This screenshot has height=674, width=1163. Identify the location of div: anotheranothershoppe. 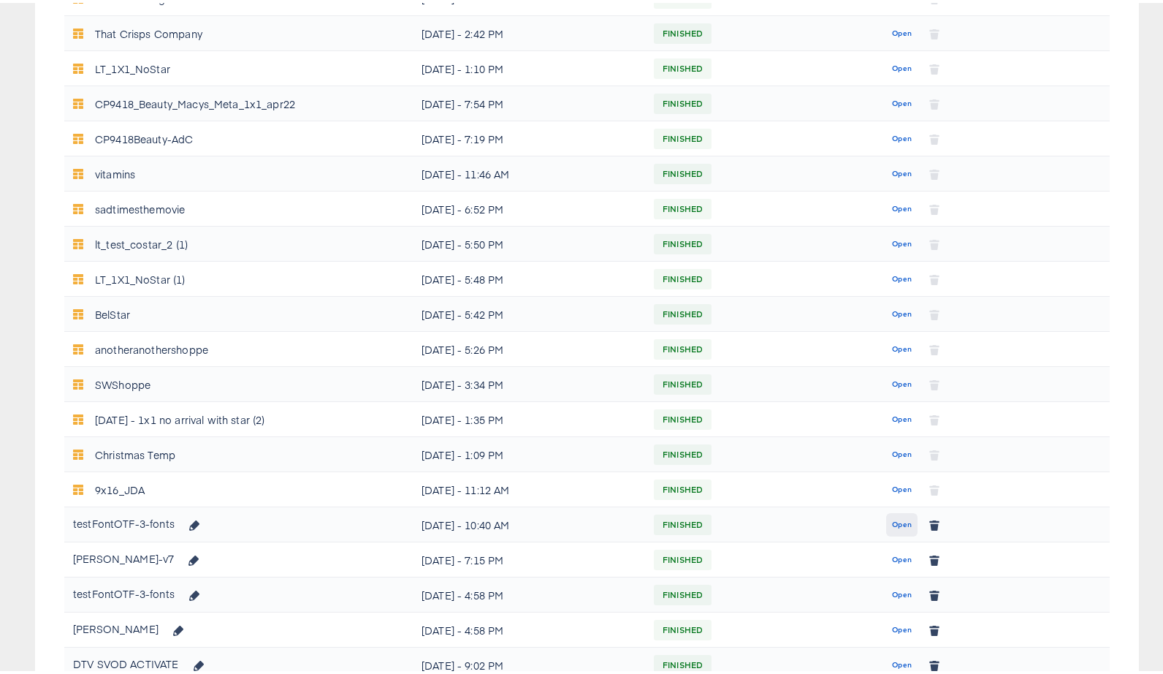
(151, 346).